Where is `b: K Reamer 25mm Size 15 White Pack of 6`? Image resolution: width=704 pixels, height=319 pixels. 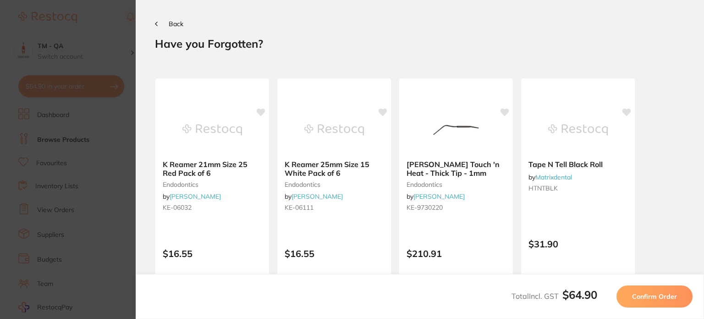
b: K Reamer 25mm Size 15 White Pack of 6 is located at coordinates (334, 168).